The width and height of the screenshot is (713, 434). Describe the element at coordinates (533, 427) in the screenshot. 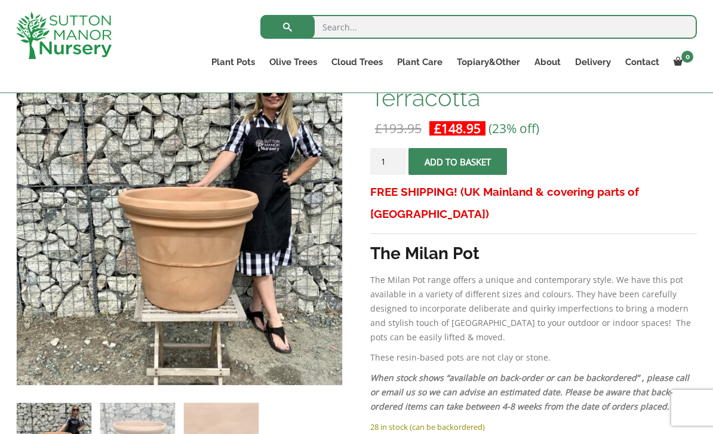

I see `p: 28 in stock (can be backordered)` at that location.